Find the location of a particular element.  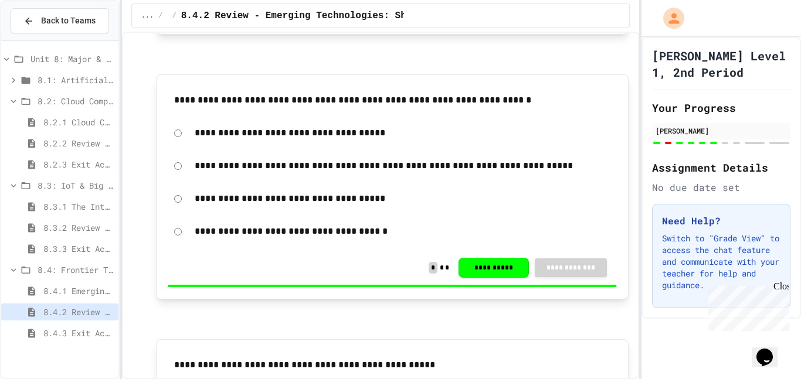

span: 8.4.3 Exit Activity - Future Tech Challenge is located at coordinates (79, 333).